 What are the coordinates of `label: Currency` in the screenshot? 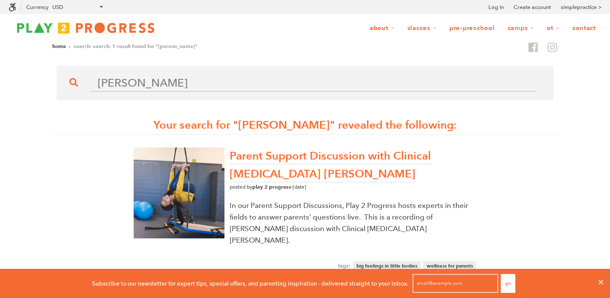 It's located at (37, 7).